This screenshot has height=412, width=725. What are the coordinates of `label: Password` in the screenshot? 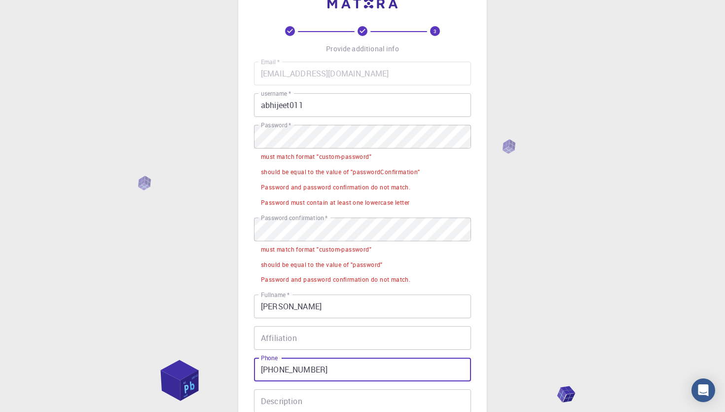 It's located at (276, 125).